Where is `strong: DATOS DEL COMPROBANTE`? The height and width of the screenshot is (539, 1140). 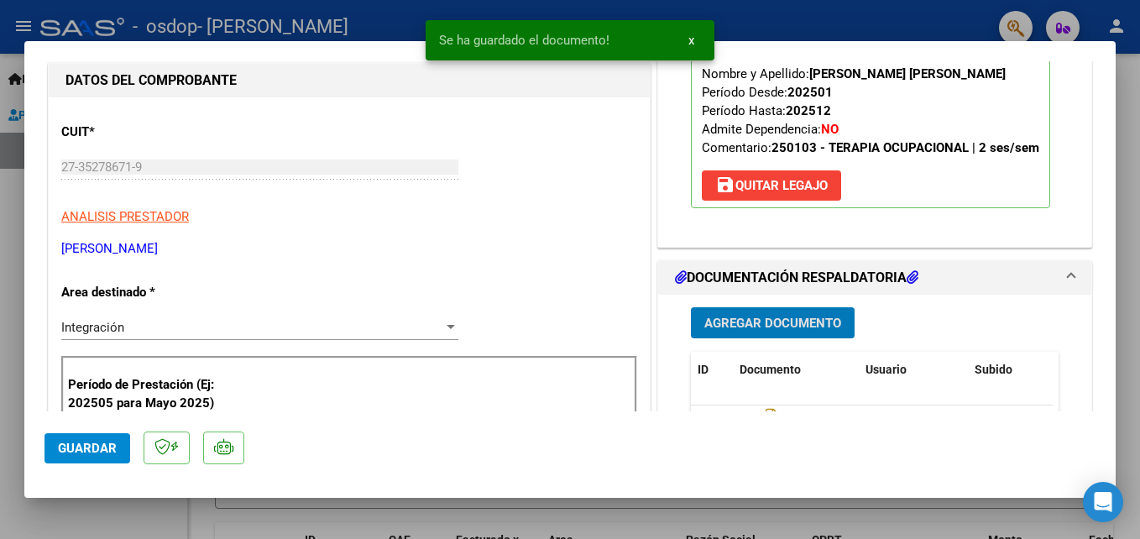 strong: DATOS DEL COMPROBANTE is located at coordinates (151, 80).